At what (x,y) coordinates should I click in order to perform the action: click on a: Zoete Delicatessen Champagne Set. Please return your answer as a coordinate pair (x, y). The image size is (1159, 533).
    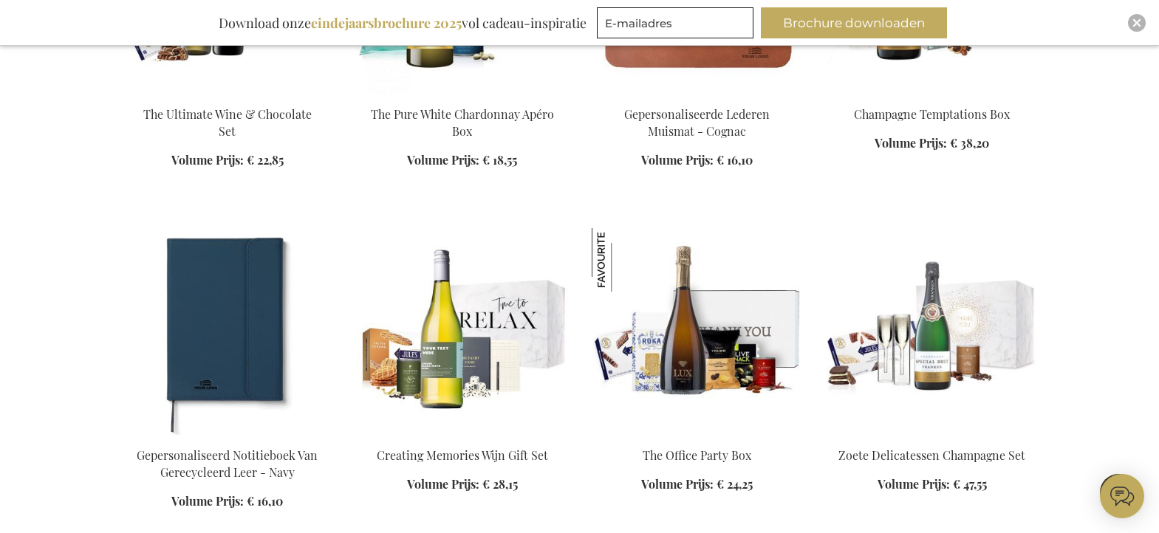
    Looking at the image, I should click on (931, 455).